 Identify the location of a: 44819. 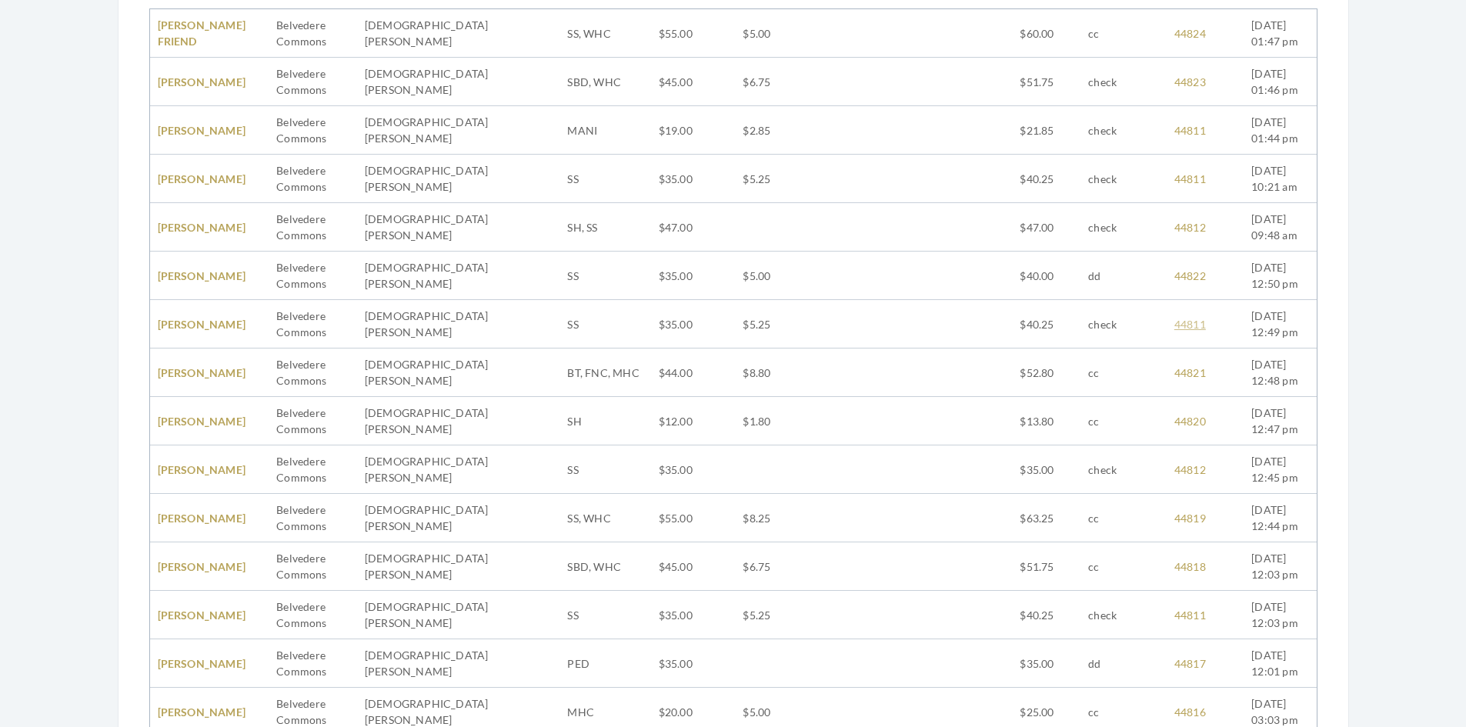
(1190, 518).